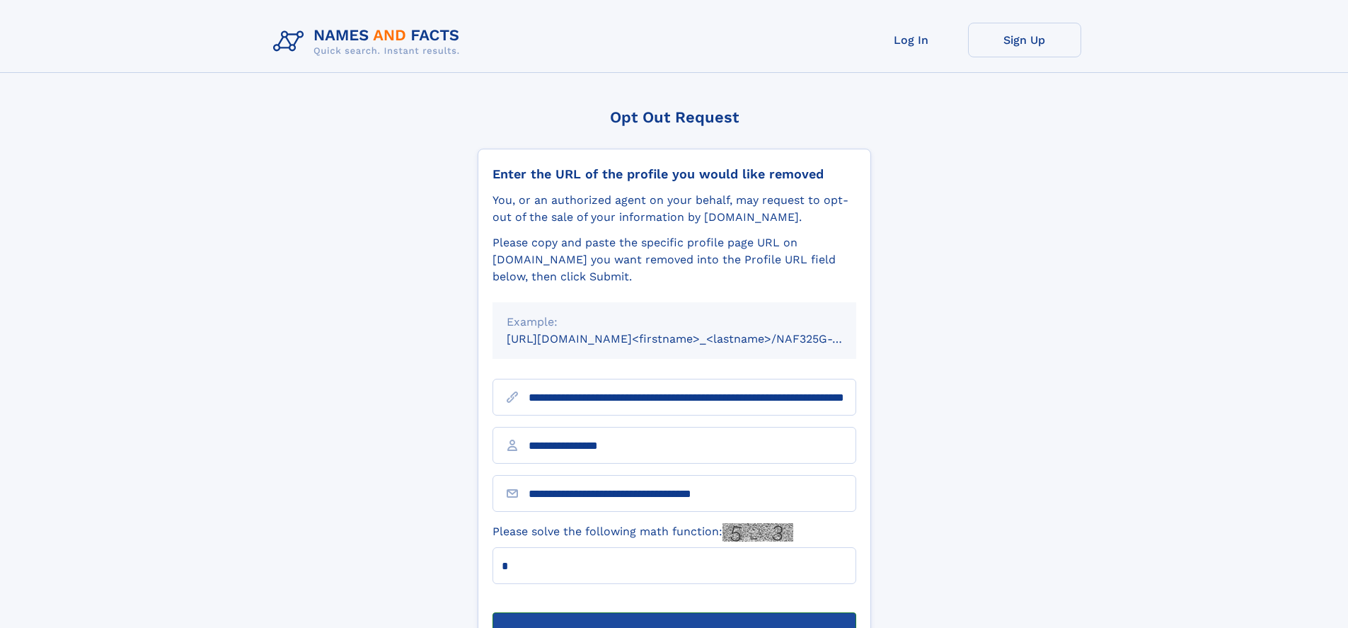 The height and width of the screenshot is (628, 1348). What do you see at coordinates (674, 209) in the screenshot?
I see `div: You, or an authorized agent on your behalf, may request to opt-out of the sale of your informatio...` at bounding box center [674, 209].